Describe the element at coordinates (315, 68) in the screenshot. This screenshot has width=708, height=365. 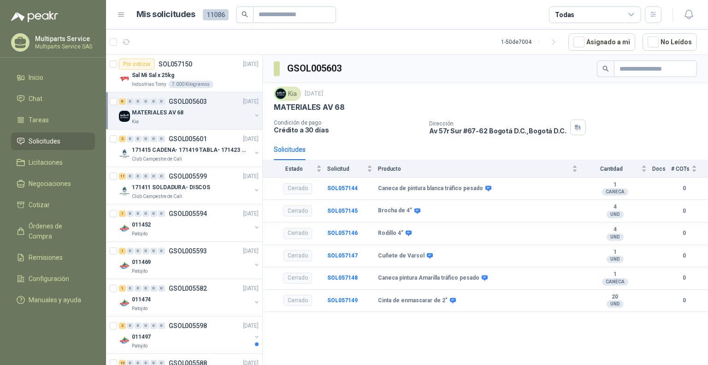
I see `h3: GSOL005603` at that location.